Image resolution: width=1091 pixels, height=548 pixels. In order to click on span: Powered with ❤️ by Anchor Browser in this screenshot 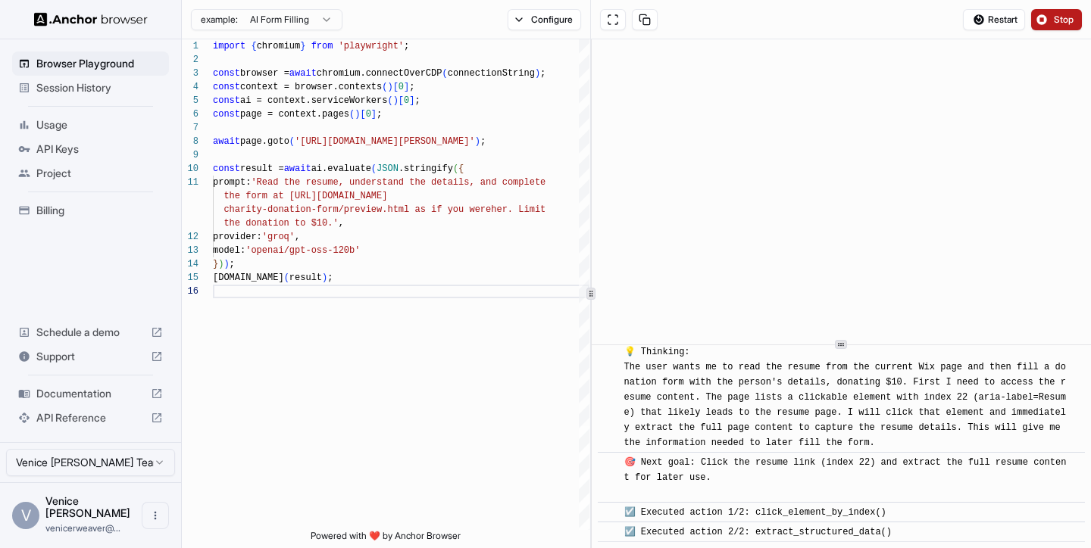, I will do `click(386, 539)`.